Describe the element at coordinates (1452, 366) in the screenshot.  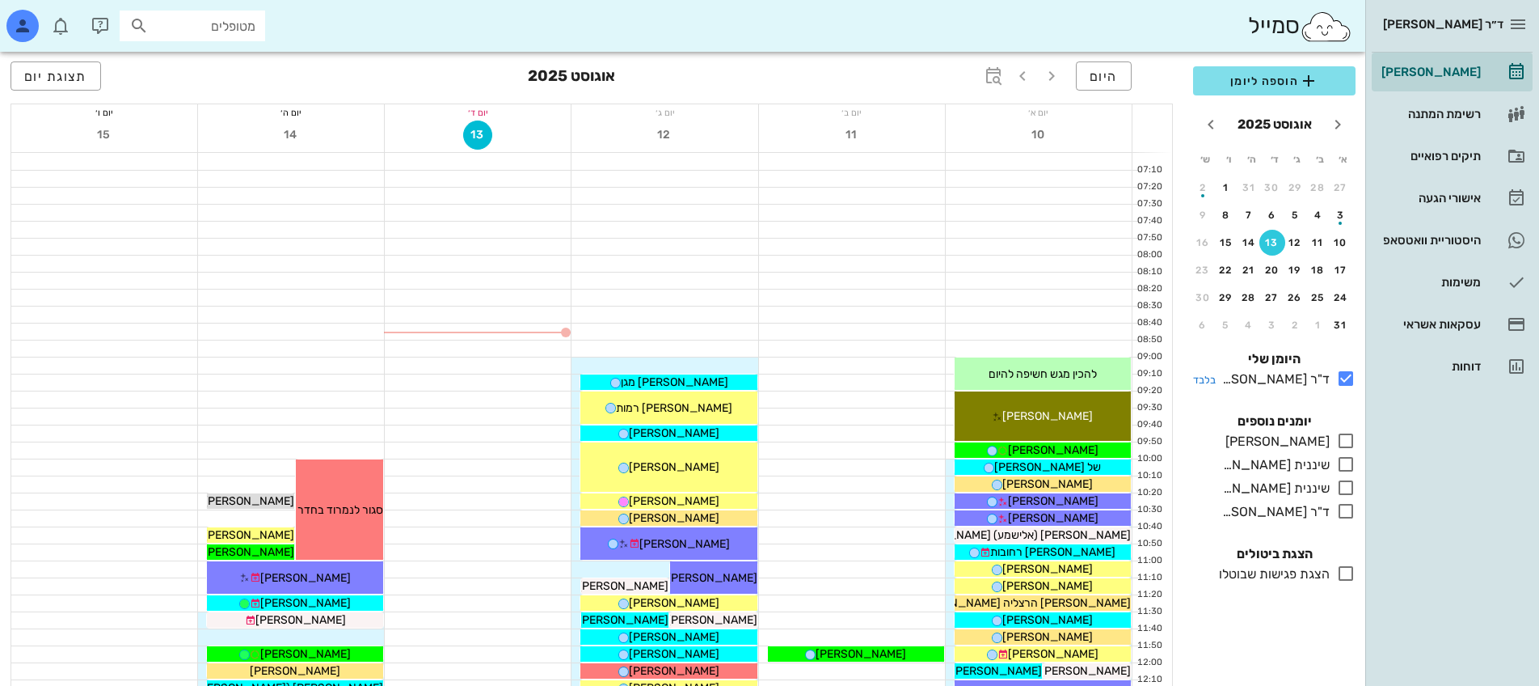
I see `a: דוחות` at that location.